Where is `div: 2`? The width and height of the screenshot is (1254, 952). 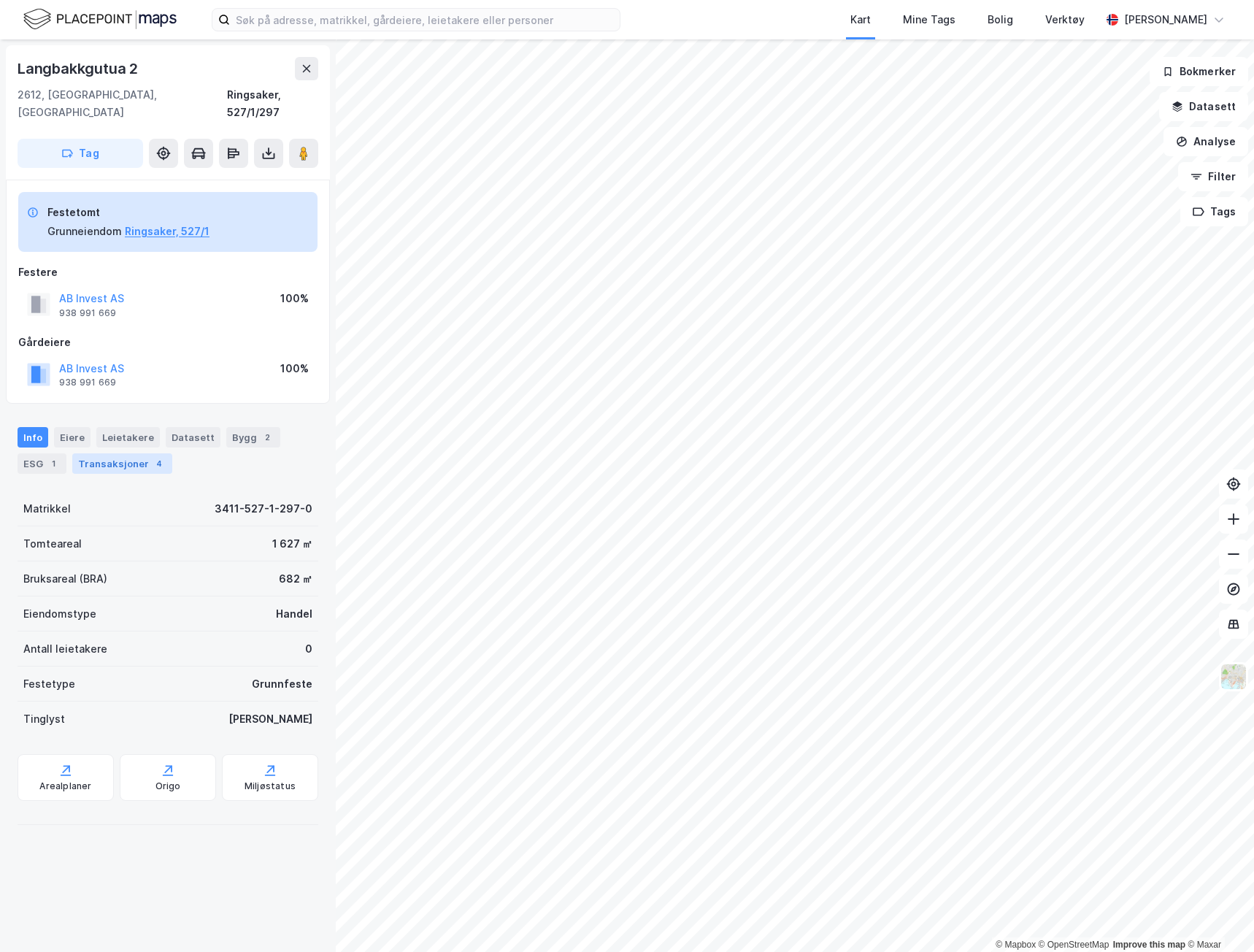 div: 2 is located at coordinates (267, 437).